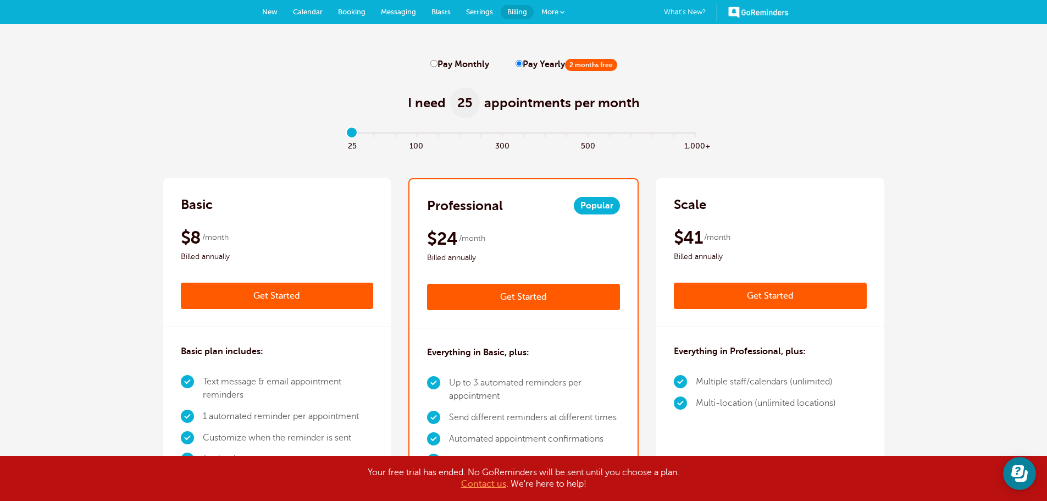 The width and height of the screenshot is (1047, 501). What do you see at coordinates (197, 204) in the screenshot?
I see `h2: Basic` at bounding box center [197, 204].